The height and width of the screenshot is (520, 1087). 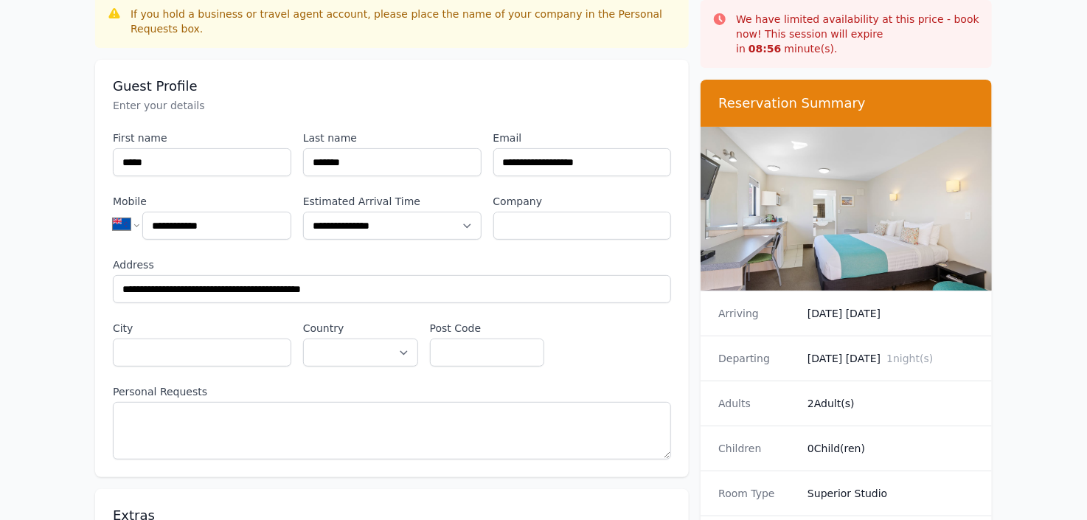 I want to click on span: 1 night(s), so click(x=909, y=358).